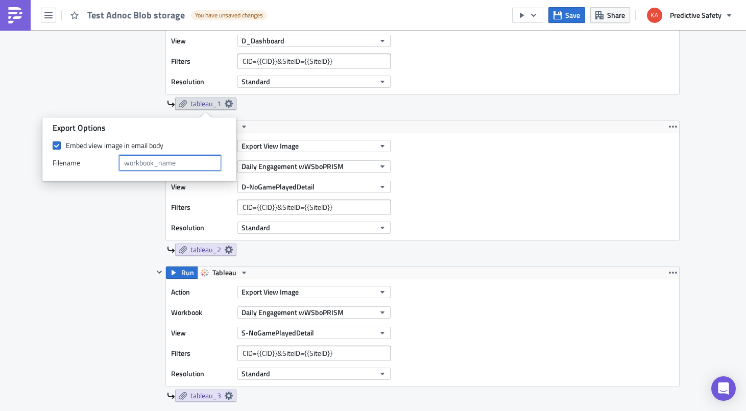  What do you see at coordinates (689, 15) in the screenshot?
I see `button: Predictive Safety` at bounding box center [689, 15].